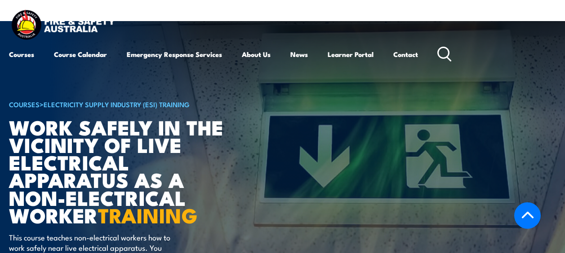 Image resolution: width=565 pixels, height=253 pixels. Describe the element at coordinates (80, 54) in the screenshot. I see `a: Course Calendar` at that location.